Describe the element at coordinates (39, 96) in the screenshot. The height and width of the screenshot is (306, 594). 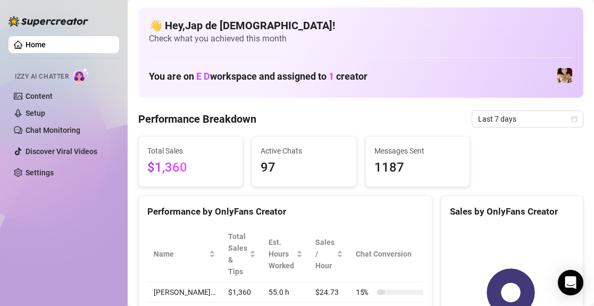
I see `a: Content` at that location.